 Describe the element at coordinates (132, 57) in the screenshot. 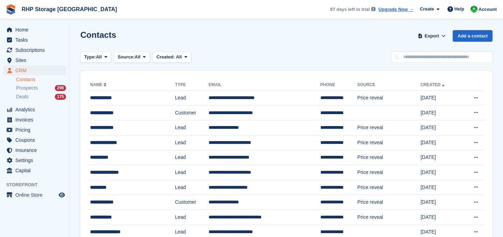

I see `button: Source: All` at that location.